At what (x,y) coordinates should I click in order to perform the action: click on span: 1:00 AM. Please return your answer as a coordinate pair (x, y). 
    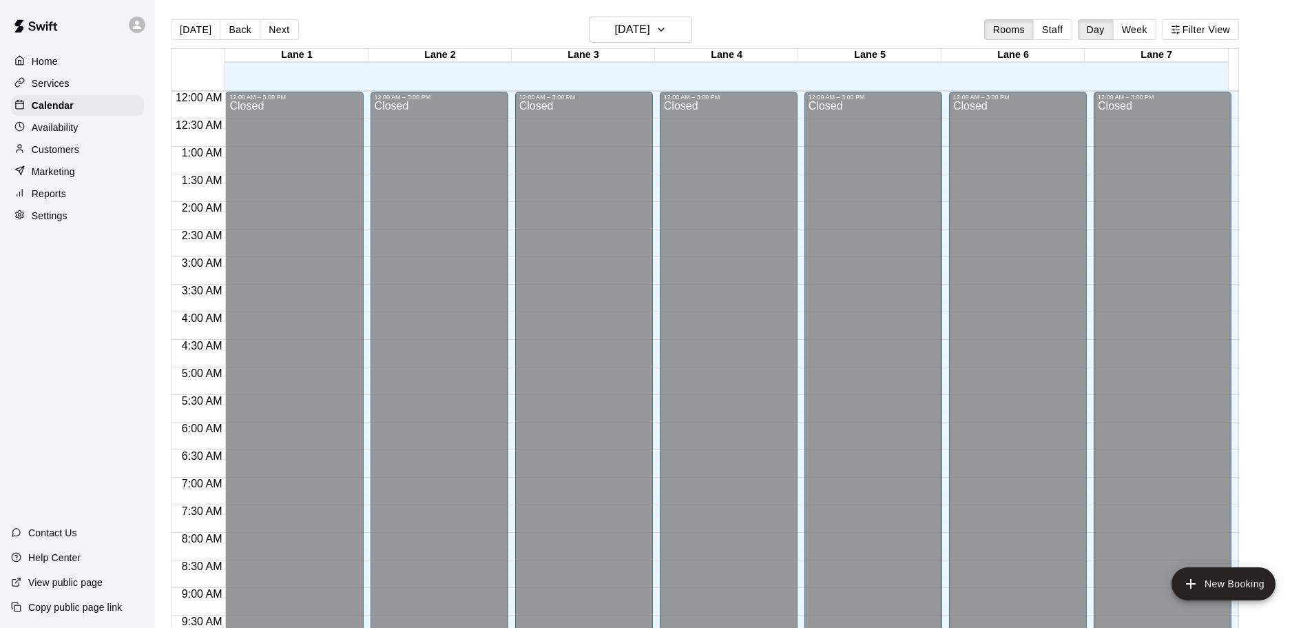
    Looking at the image, I should click on (202, 152).